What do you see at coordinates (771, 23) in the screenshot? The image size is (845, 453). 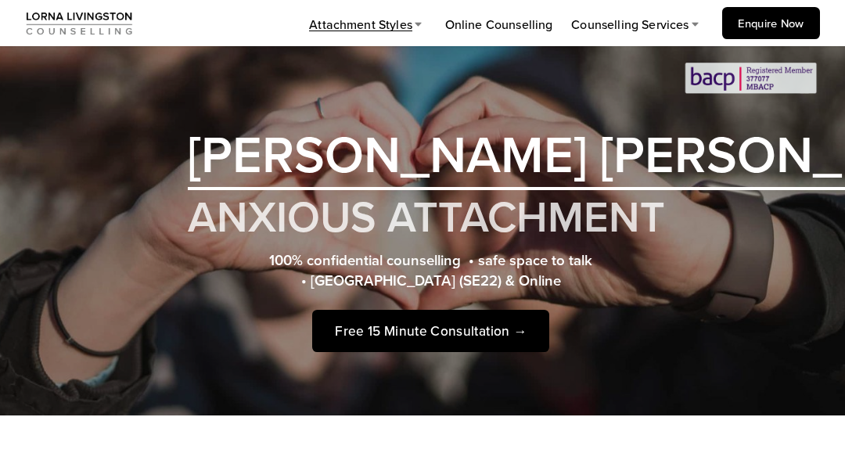 I see `a: Enquire Now` at bounding box center [771, 23].